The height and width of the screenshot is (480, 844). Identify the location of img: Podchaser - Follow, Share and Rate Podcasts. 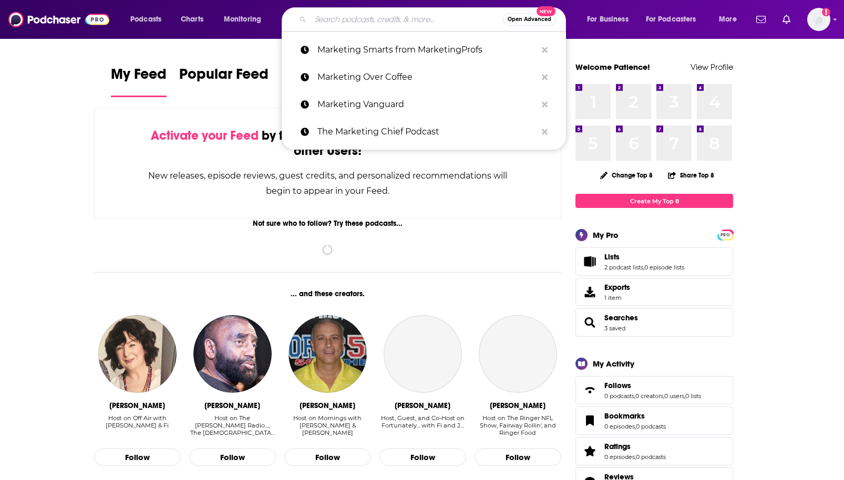
(59, 19).